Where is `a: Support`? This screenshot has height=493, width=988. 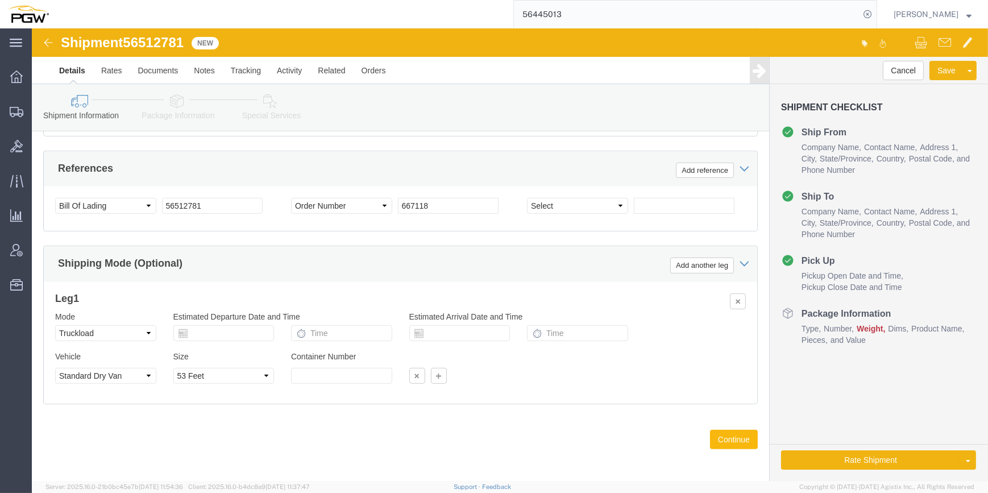
a: Support is located at coordinates (468, 487).